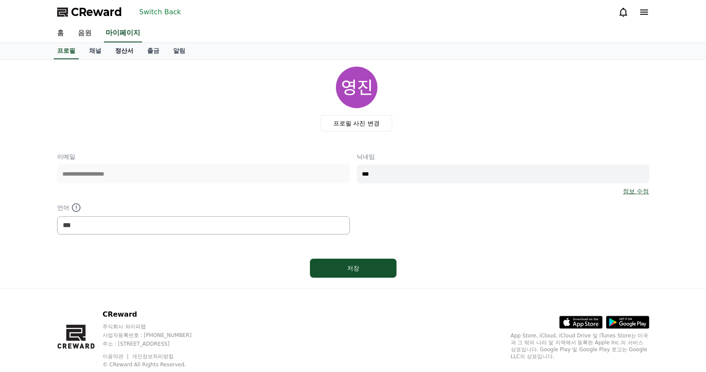 The image size is (706, 372). What do you see at coordinates (155, 365) in the screenshot?
I see `p: © CReward All Rights Reserved.` at bounding box center [155, 365].